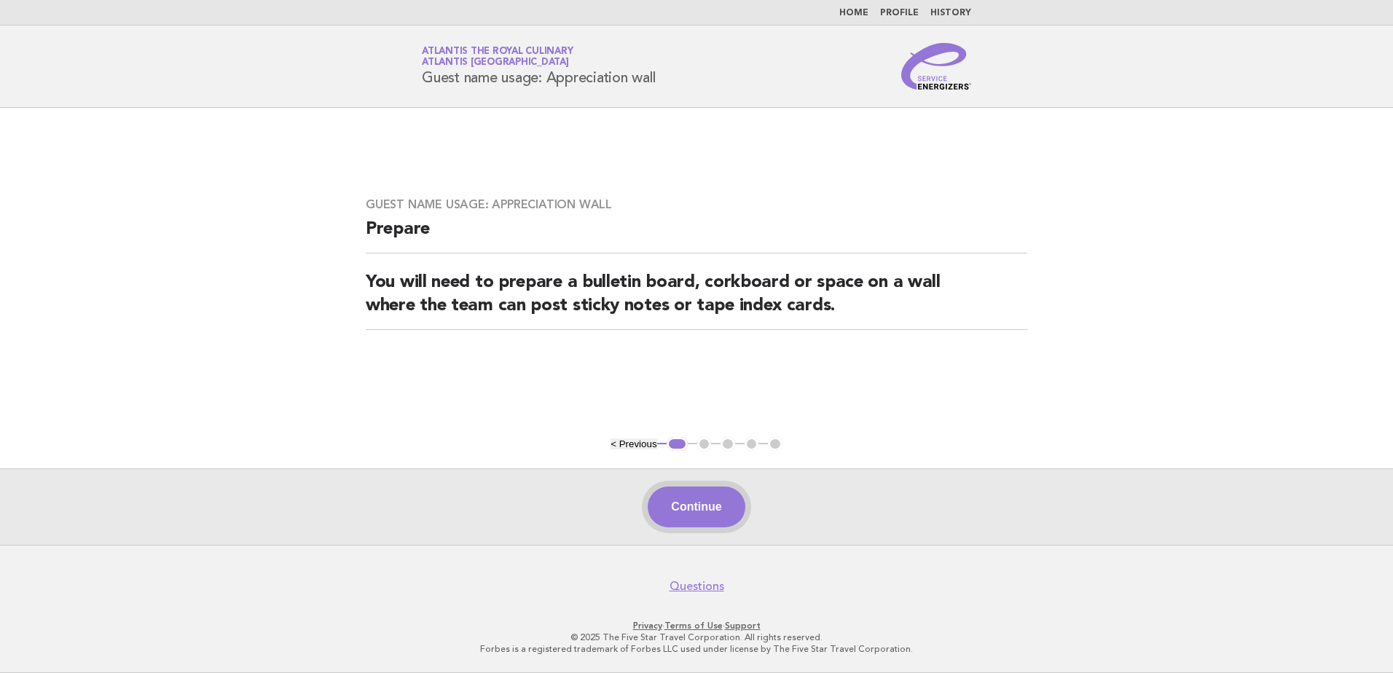  I want to click on button: 1, so click(677, 444).